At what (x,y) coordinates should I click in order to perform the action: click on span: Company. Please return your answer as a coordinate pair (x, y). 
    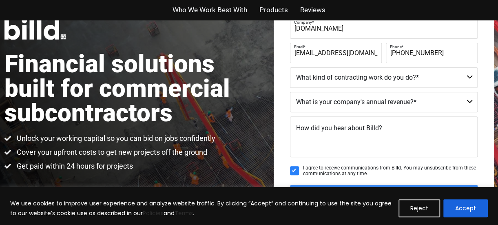
    Looking at the image, I should click on (303, 22).